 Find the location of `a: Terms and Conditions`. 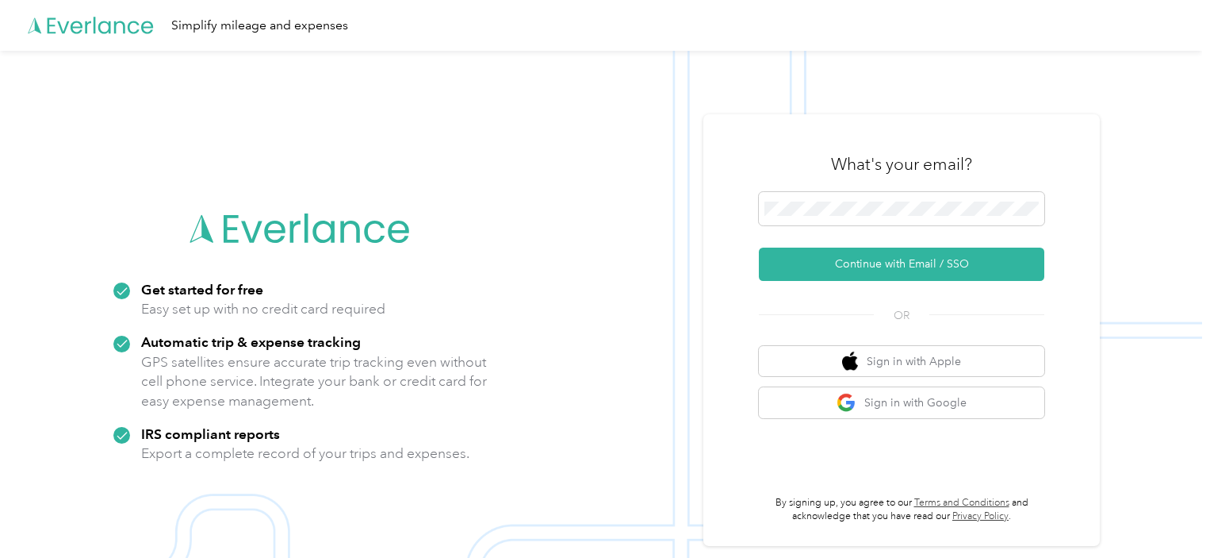

a: Terms and Conditions is located at coordinates (962, 502).